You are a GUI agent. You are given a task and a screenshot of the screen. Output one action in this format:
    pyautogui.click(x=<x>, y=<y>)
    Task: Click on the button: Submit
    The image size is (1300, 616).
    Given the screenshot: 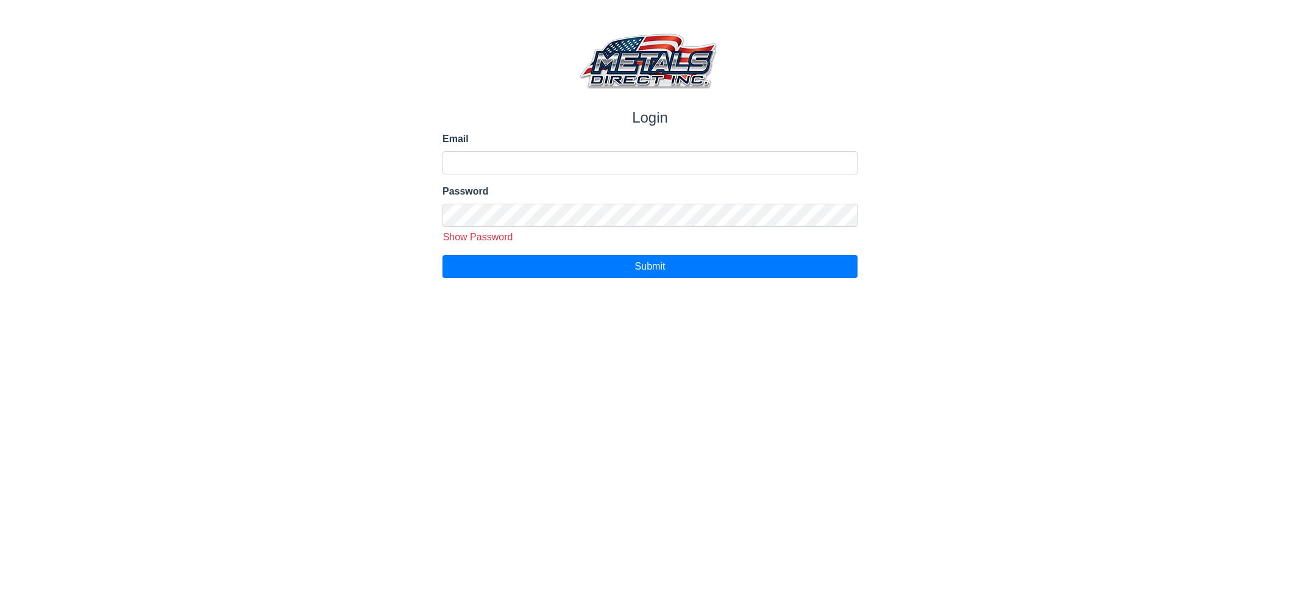 What is the action you would take?
    pyautogui.click(x=650, y=266)
    